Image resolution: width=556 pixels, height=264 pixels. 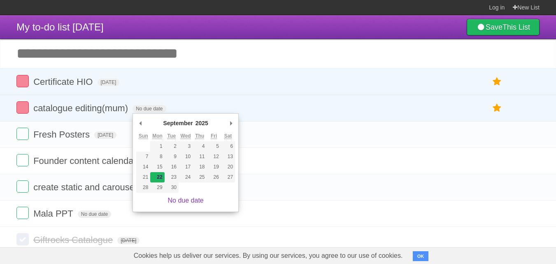 I want to click on button: 27, so click(x=228, y=177).